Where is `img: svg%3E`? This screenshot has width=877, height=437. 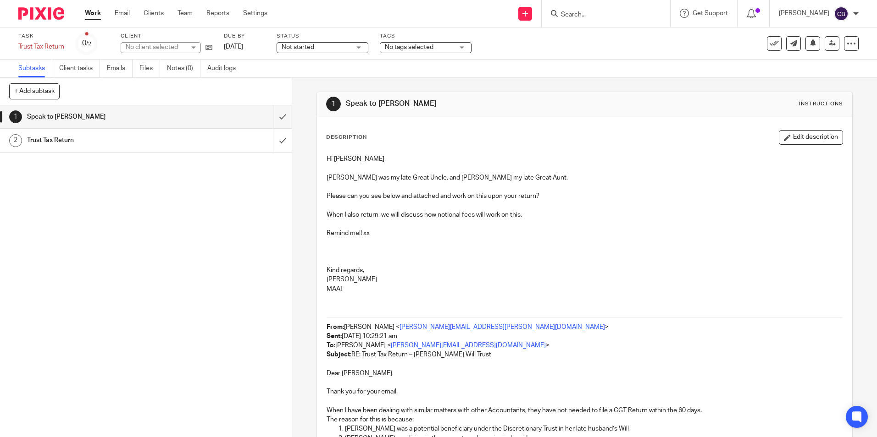
img: svg%3E is located at coordinates (841, 14).